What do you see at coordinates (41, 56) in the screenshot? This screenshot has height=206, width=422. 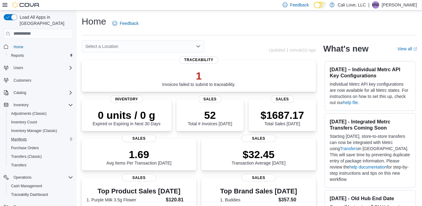 I see `button: Reports` at bounding box center [41, 56].